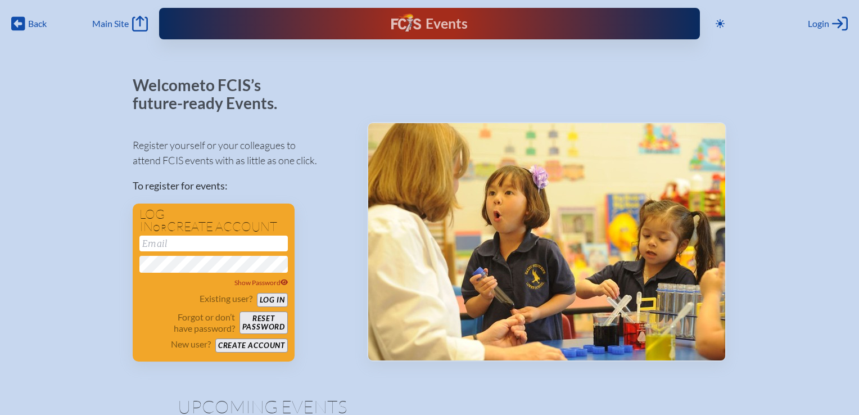 The height and width of the screenshot is (415, 859). What do you see at coordinates (264, 323) in the screenshot?
I see `button: Resetpassword` at bounding box center [264, 323].